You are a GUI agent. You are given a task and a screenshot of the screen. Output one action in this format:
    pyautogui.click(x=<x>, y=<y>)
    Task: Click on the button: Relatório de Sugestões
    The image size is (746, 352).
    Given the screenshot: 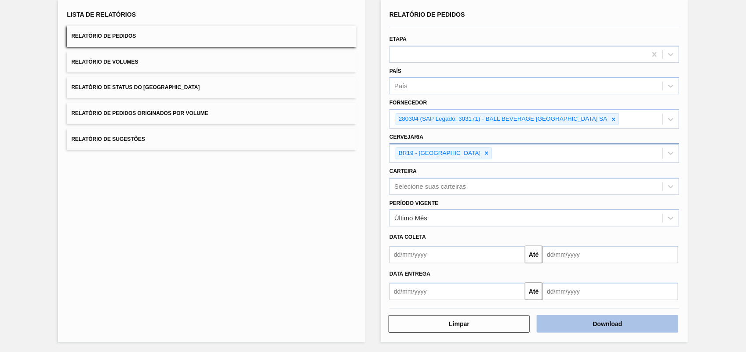 What is the action you would take?
    pyautogui.click(x=211, y=139)
    